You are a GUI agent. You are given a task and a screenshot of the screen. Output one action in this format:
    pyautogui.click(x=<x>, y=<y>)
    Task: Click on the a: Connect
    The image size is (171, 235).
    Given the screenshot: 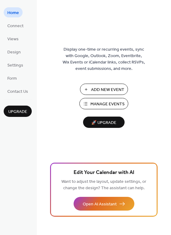 What is the action you would take?
    pyautogui.click(x=15, y=25)
    